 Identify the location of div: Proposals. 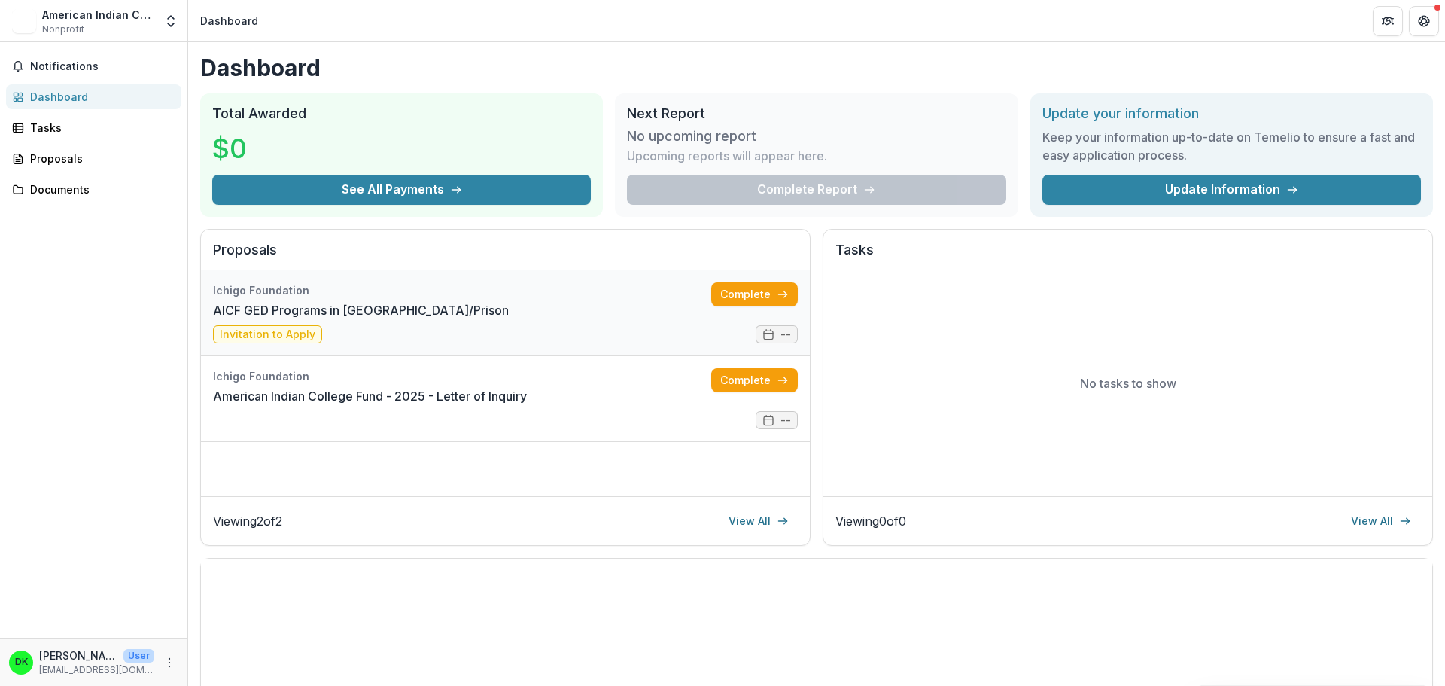
(99, 158).